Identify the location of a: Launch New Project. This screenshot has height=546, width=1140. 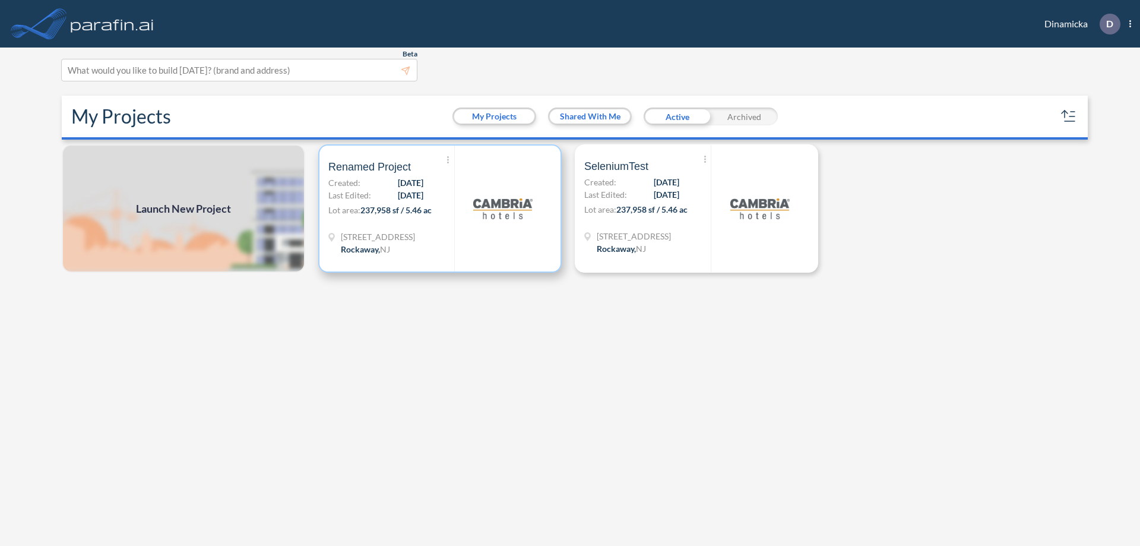
(183, 208).